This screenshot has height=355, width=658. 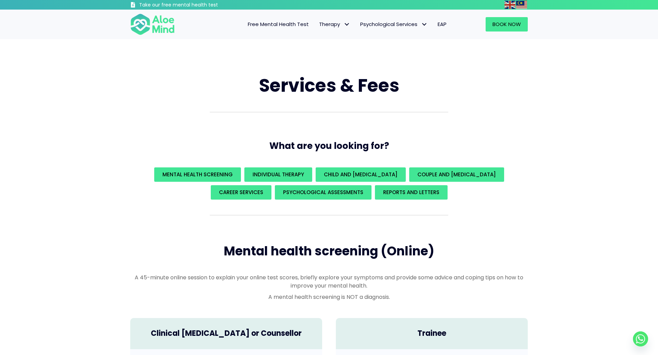 I want to click on a: REPORTS AND LETTERS, so click(x=411, y=193).